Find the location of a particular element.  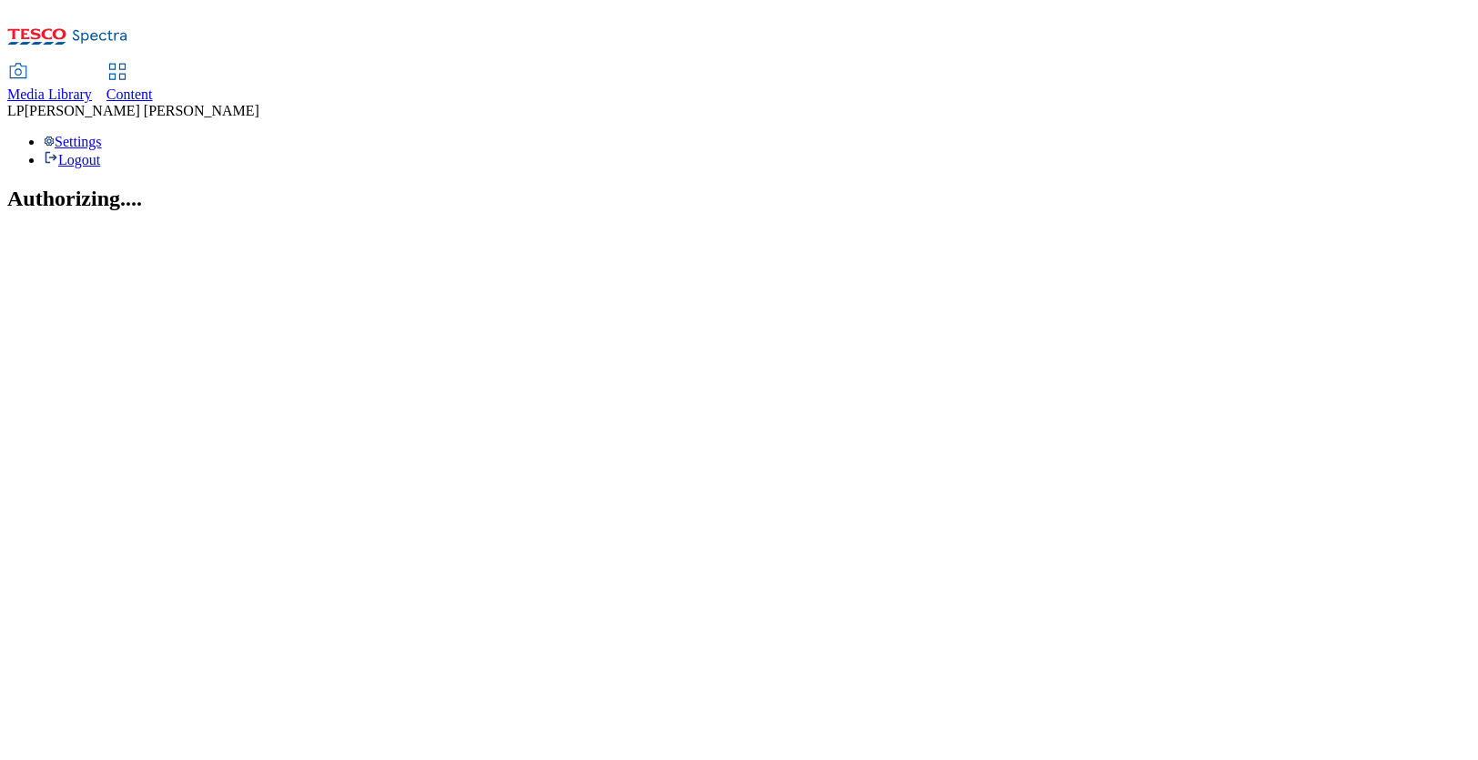

a: Content is located at coordinates (129, 84).